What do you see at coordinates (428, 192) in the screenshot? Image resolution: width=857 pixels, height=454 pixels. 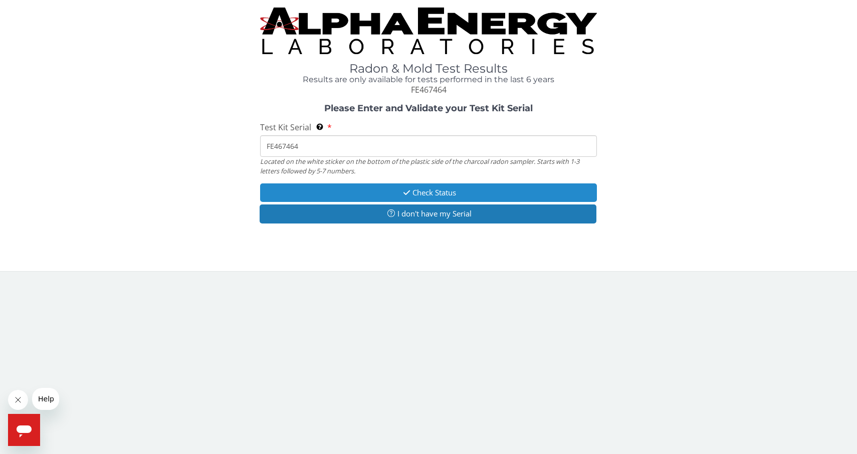 I see `button: Check Status` at bounding box center [428, 192].